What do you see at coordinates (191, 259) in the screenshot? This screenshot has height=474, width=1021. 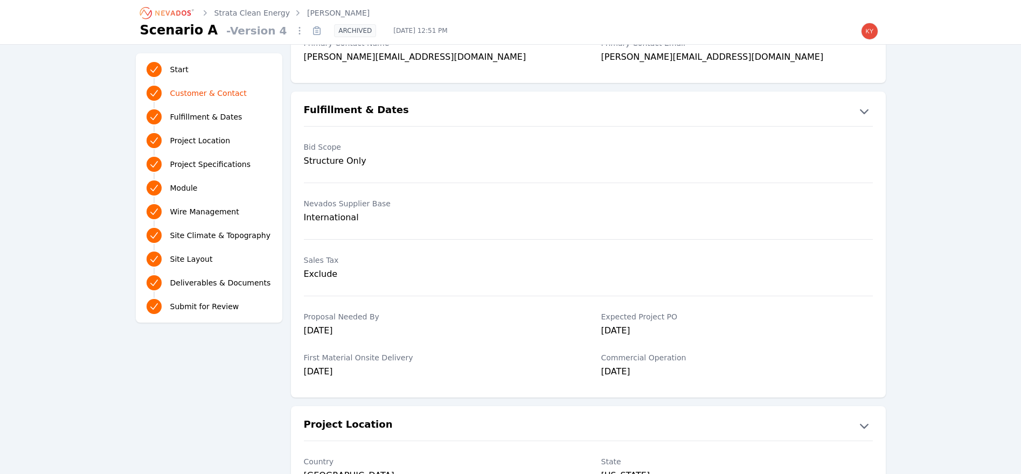 I see `span: Site Layout` at bounding box center [191, 259].